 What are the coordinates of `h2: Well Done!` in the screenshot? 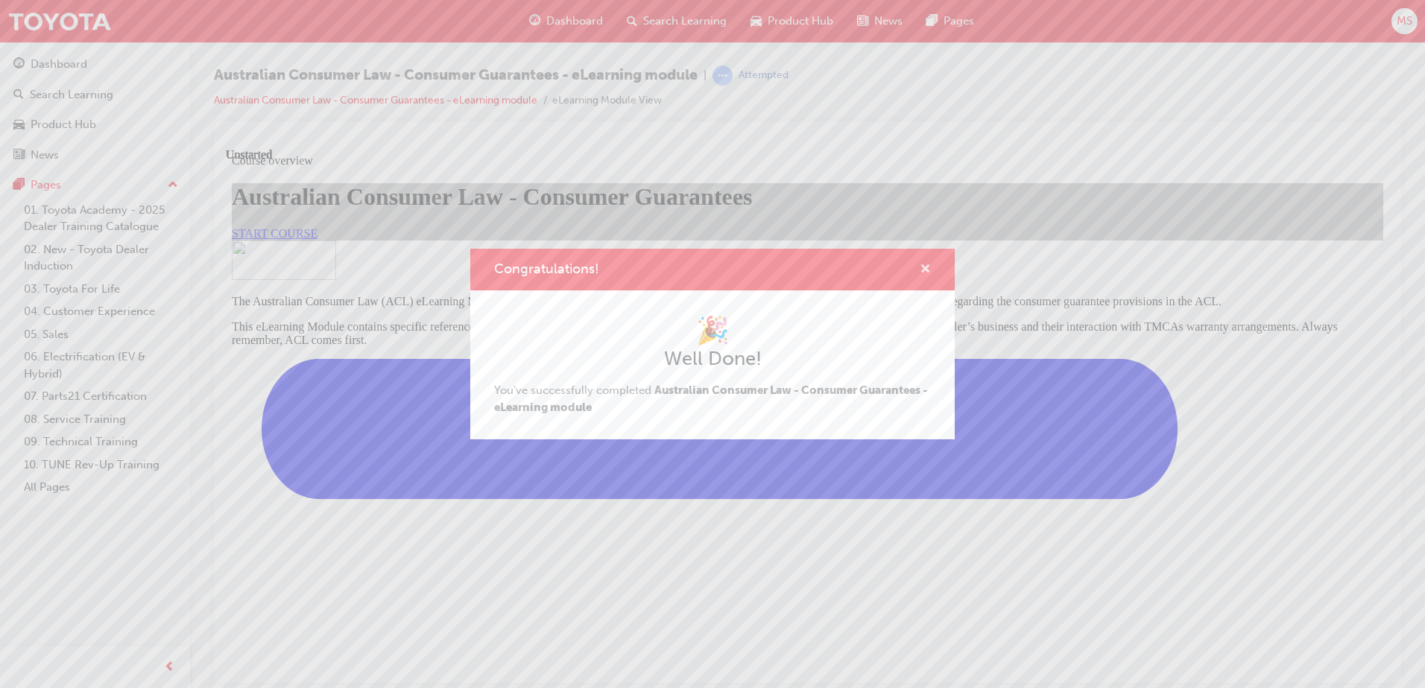 It's located at (712, 359).